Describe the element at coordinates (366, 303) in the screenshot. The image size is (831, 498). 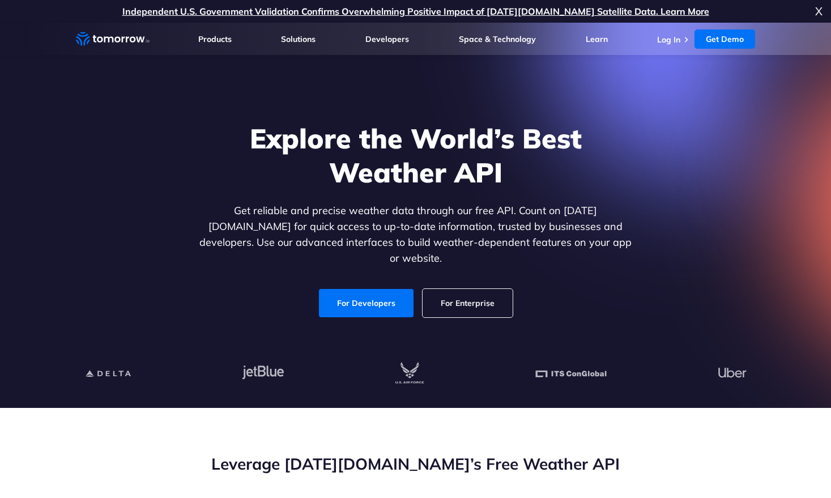
I see `a: For Developers` at that location.